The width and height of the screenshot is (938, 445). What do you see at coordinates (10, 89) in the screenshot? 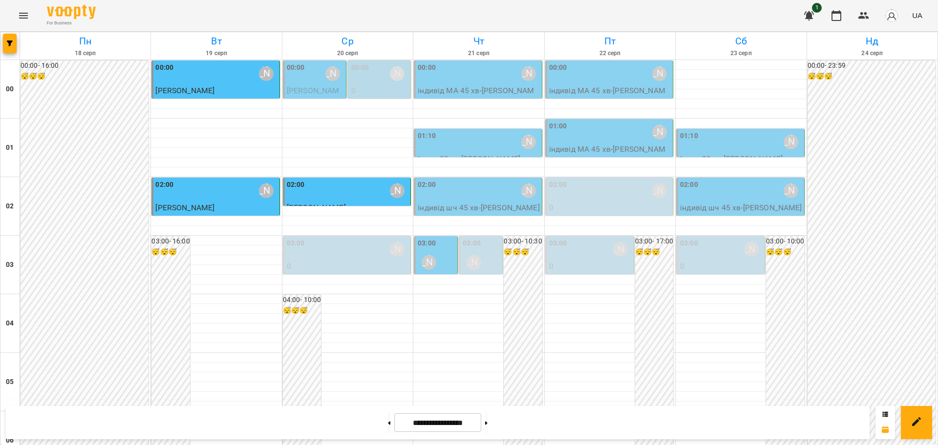
I see `h6: 00` at bounding box center [10, 89].